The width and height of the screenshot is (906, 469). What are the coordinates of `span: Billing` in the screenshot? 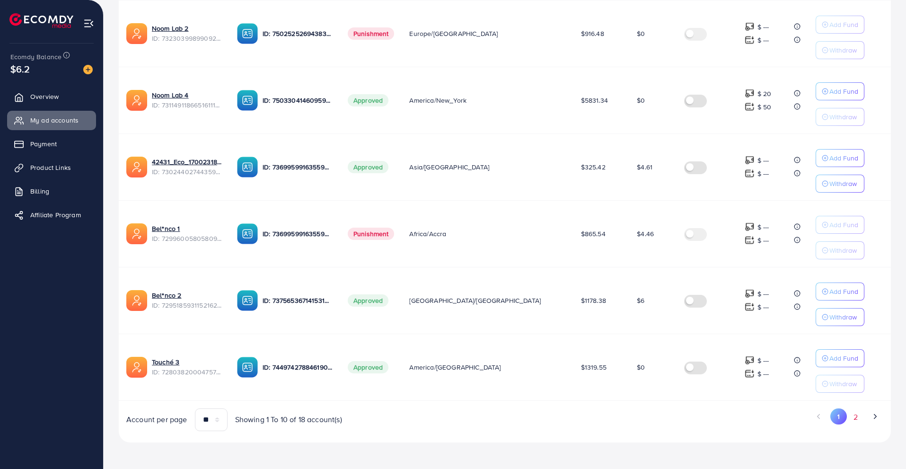 It's located at (40, 191).